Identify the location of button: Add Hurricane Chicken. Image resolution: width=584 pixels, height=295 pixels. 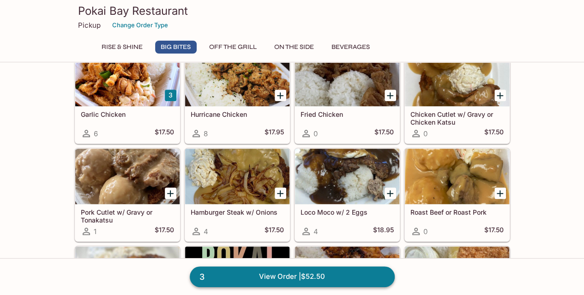
(280, 95).